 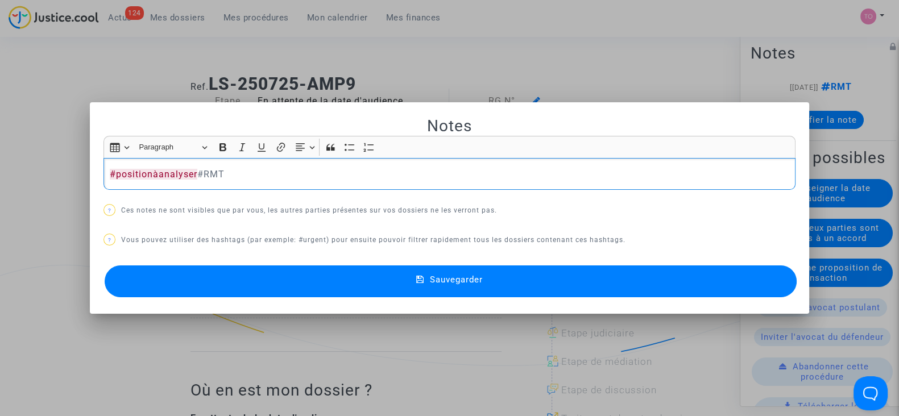 What do you see at coordinates (173, 147) in the screenshot?
I see `button: Paragraph` at bounding box center [173, 147].